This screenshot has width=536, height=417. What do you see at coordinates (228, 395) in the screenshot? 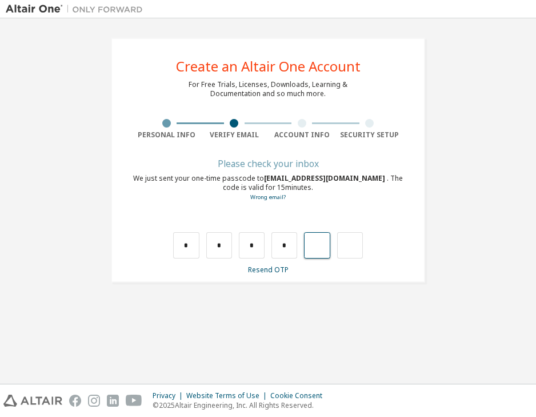
I see `div: Website Terms of Use` at bounding box center [228, 395].